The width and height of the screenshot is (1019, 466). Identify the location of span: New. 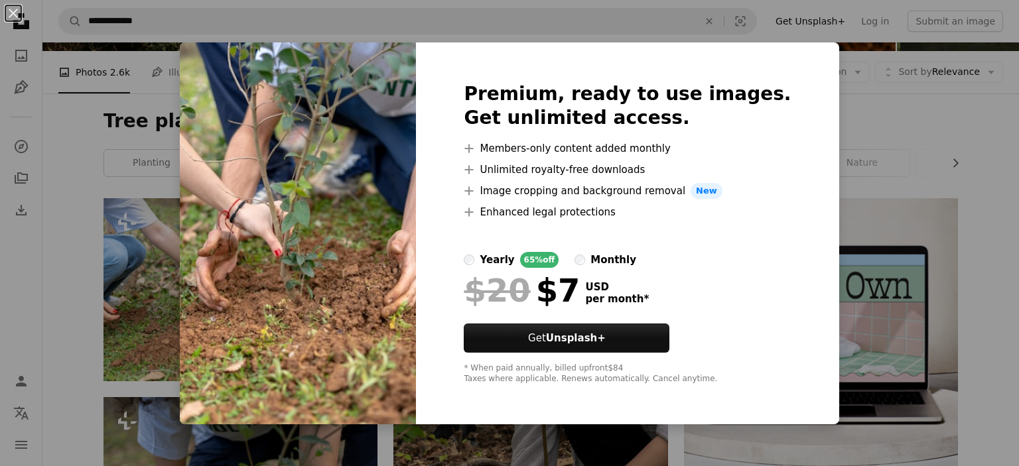
(706, 191).